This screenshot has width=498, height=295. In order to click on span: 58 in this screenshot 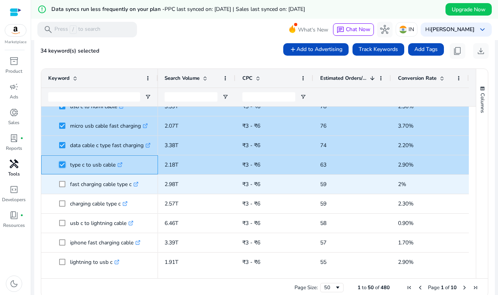, I will do `click(324, 223)`.